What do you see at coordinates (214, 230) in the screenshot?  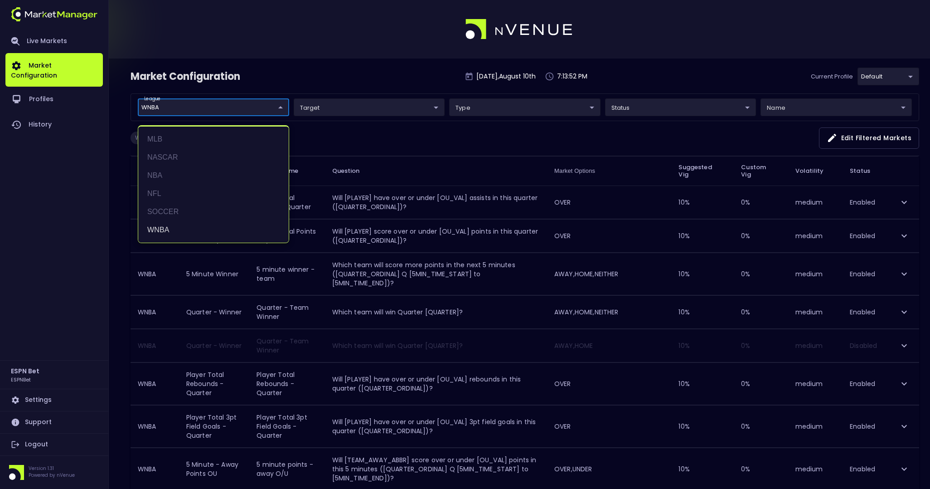 I see `li: WNBA` at bounding box center [214, 230].